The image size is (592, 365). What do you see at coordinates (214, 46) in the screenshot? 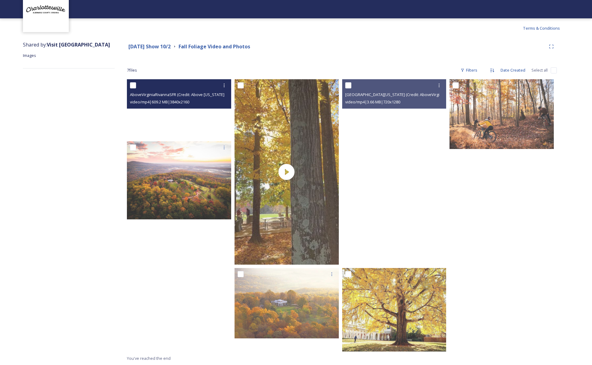
I see `strong: Fall Foliage Video and Photos` at bounding box center [214, 46].